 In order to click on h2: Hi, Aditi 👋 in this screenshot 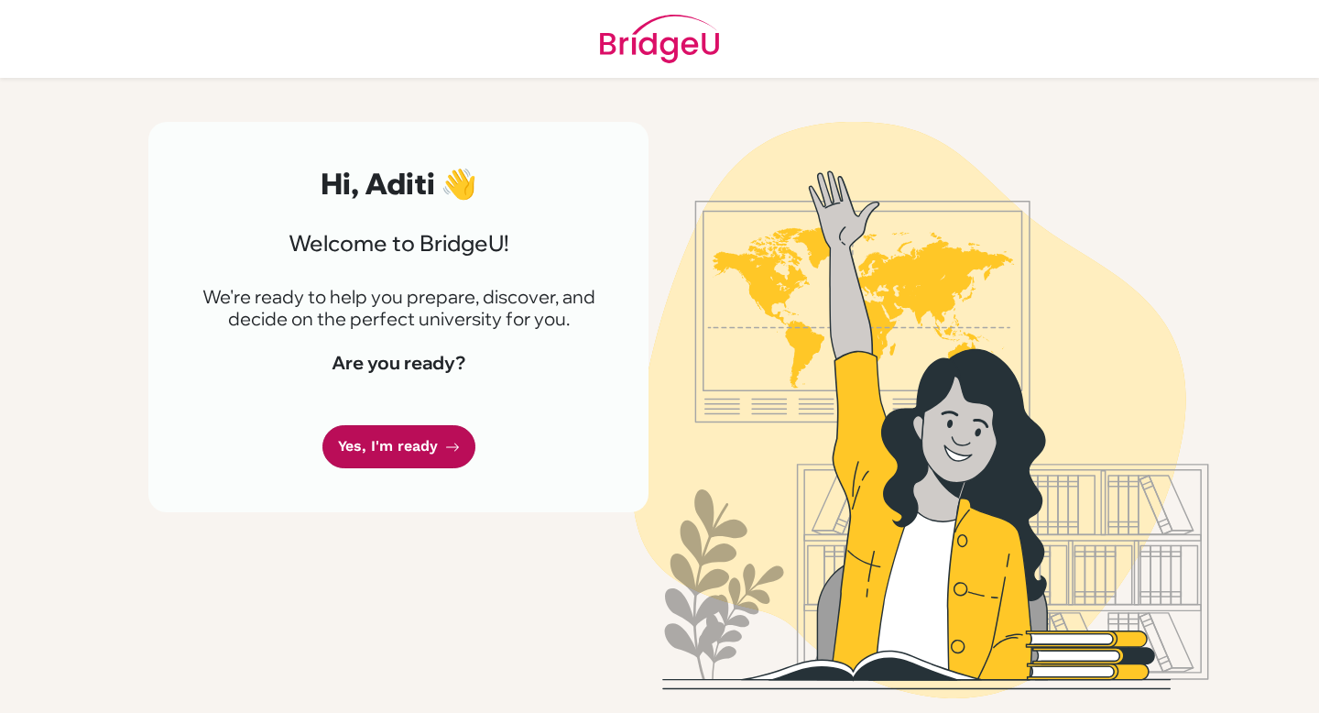, I will do `click(398, 183)`.